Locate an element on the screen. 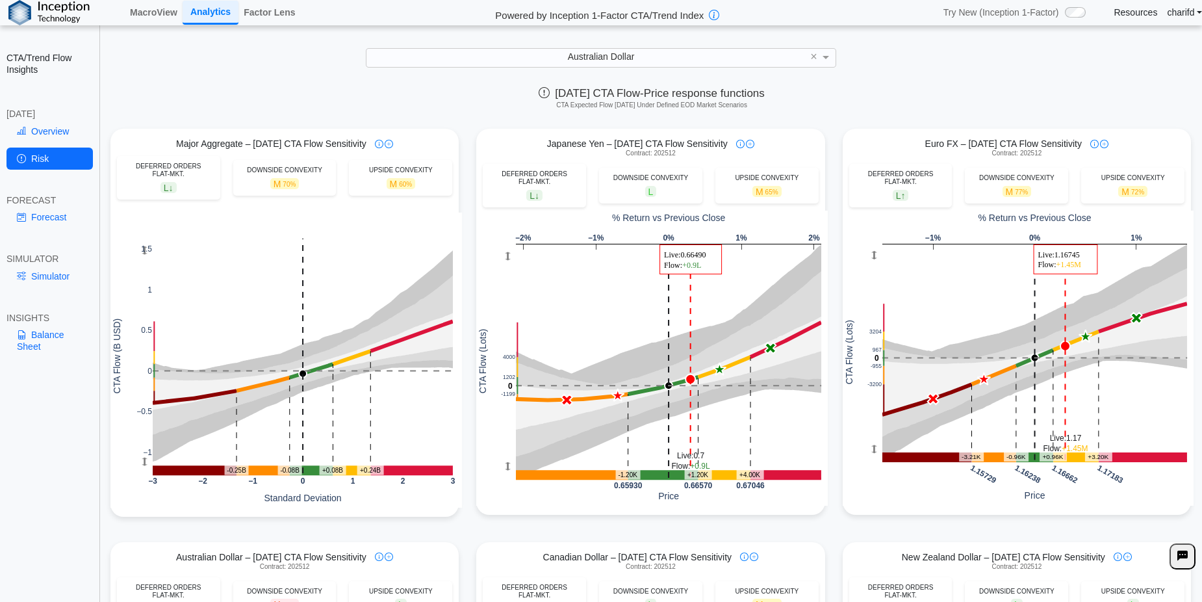 This screenshot has width=1202, height=602. a: Simulator is located at coordinates (49, 276).